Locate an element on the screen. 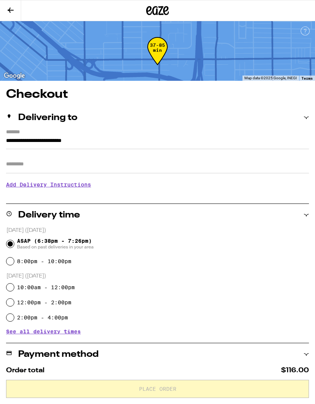  h1: Checkout is located at coordinates (157, 94).